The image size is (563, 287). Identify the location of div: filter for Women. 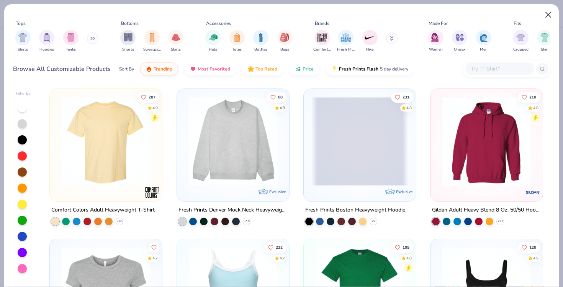
(436, 41).